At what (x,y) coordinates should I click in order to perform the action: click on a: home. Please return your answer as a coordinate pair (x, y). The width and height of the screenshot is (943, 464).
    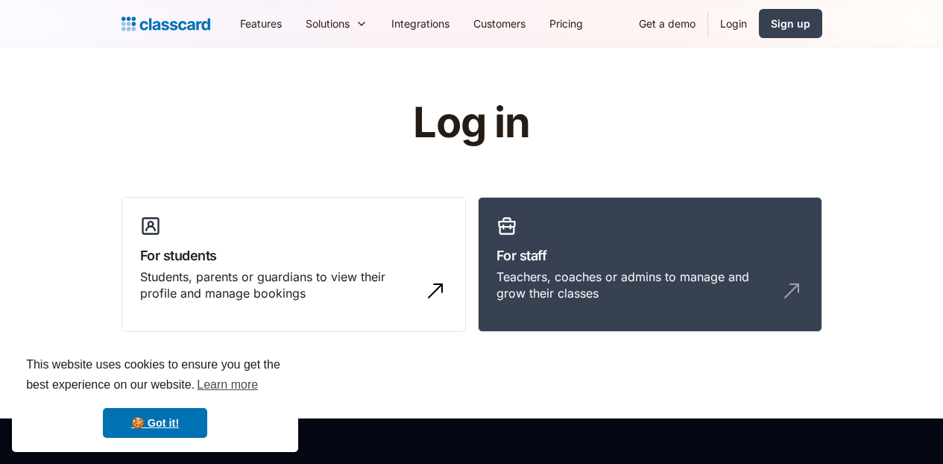
    Looking at the image, I should click on (165, 24).